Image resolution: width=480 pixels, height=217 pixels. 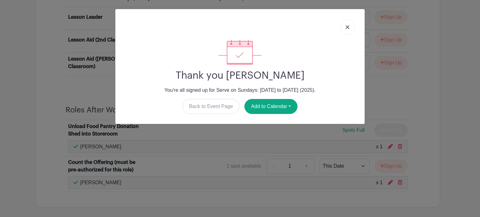 What do you see at coordinates (240, 52) in the screenshot?
I see `img: signup_complete-c468d5dda3e2740ee63a24cb0ba0d3ce5d8a4ecd24259e683200fb1569d990c8.svg` at bounding box center [240, 52].